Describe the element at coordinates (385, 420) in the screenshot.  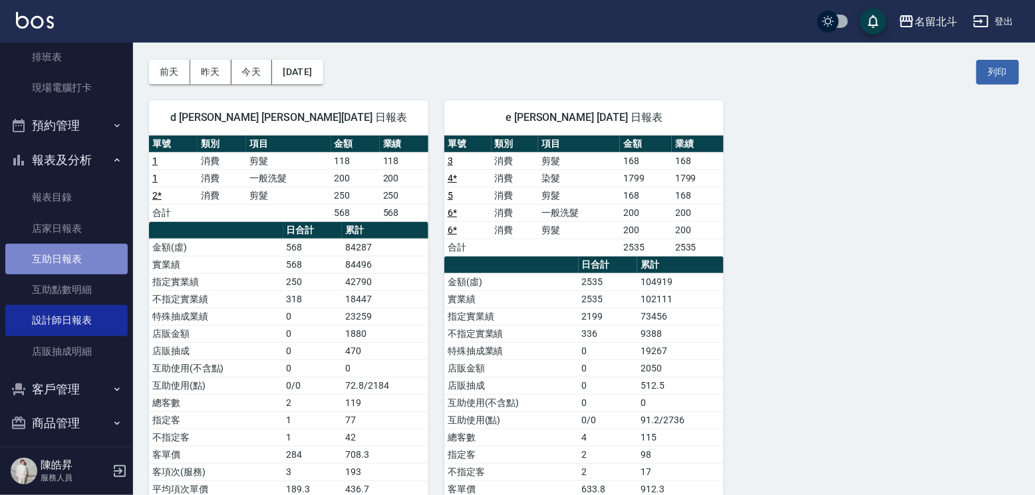
I see `td: 77` at that location.